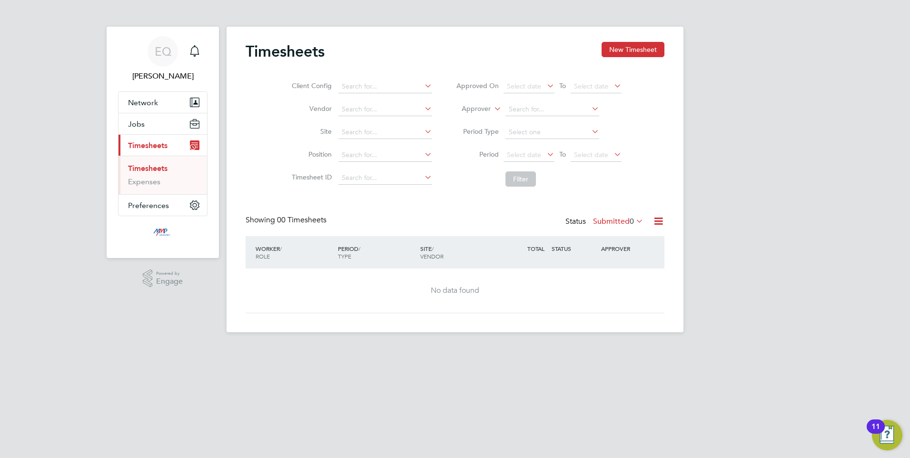  Describe the element at coordinates (310, 109) in the screenshot. I see `label: Vendor` at that location.